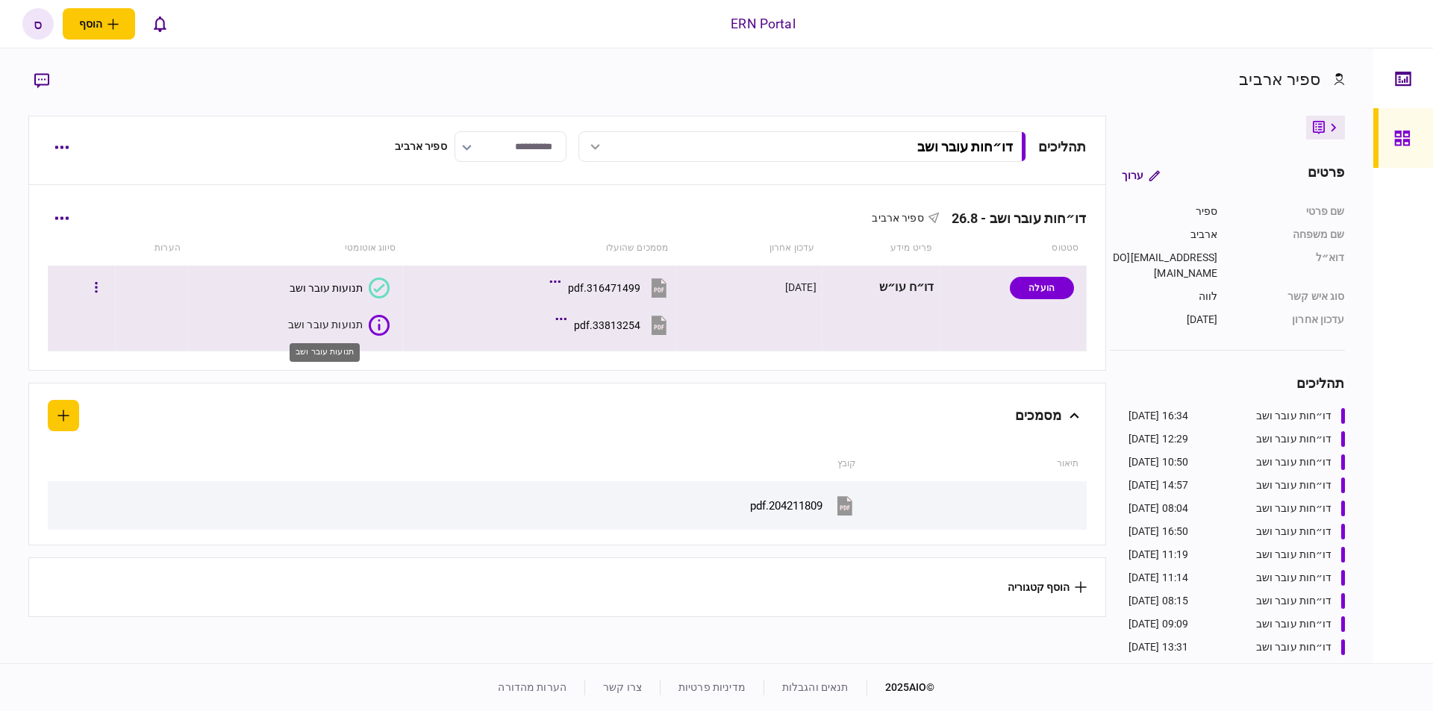 Image resolution: width=1433 pixels, height=711 pixels. What do you see at coordinates (1164, 211) in the screenshot?
I see `div: ספיר` at bounding box center [1164, 211].